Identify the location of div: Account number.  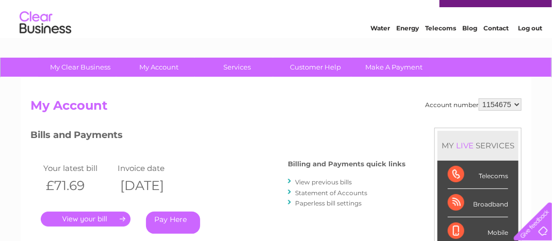
(473, 105).